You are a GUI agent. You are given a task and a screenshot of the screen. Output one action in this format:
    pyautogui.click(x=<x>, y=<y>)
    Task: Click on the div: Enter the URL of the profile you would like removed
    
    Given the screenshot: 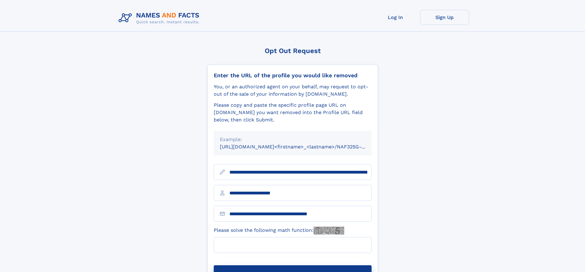 What is the action you would take?
    pyautogui.click(x=292, y=75)
    